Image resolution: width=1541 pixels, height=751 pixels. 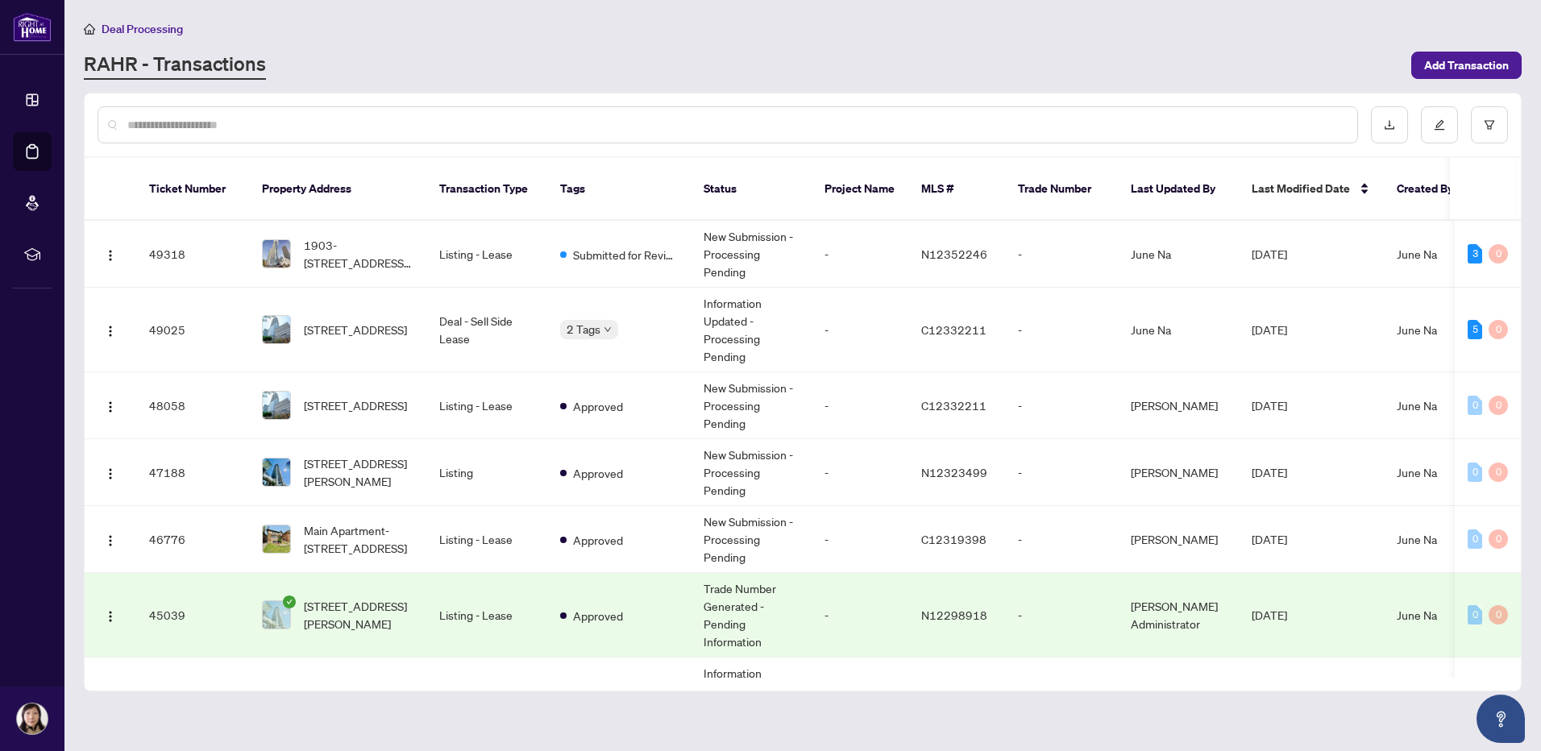 What do you see at coordinates (954, 539) in the screenshot?
I see `span: C12319398` at bounding box center [954, 539].